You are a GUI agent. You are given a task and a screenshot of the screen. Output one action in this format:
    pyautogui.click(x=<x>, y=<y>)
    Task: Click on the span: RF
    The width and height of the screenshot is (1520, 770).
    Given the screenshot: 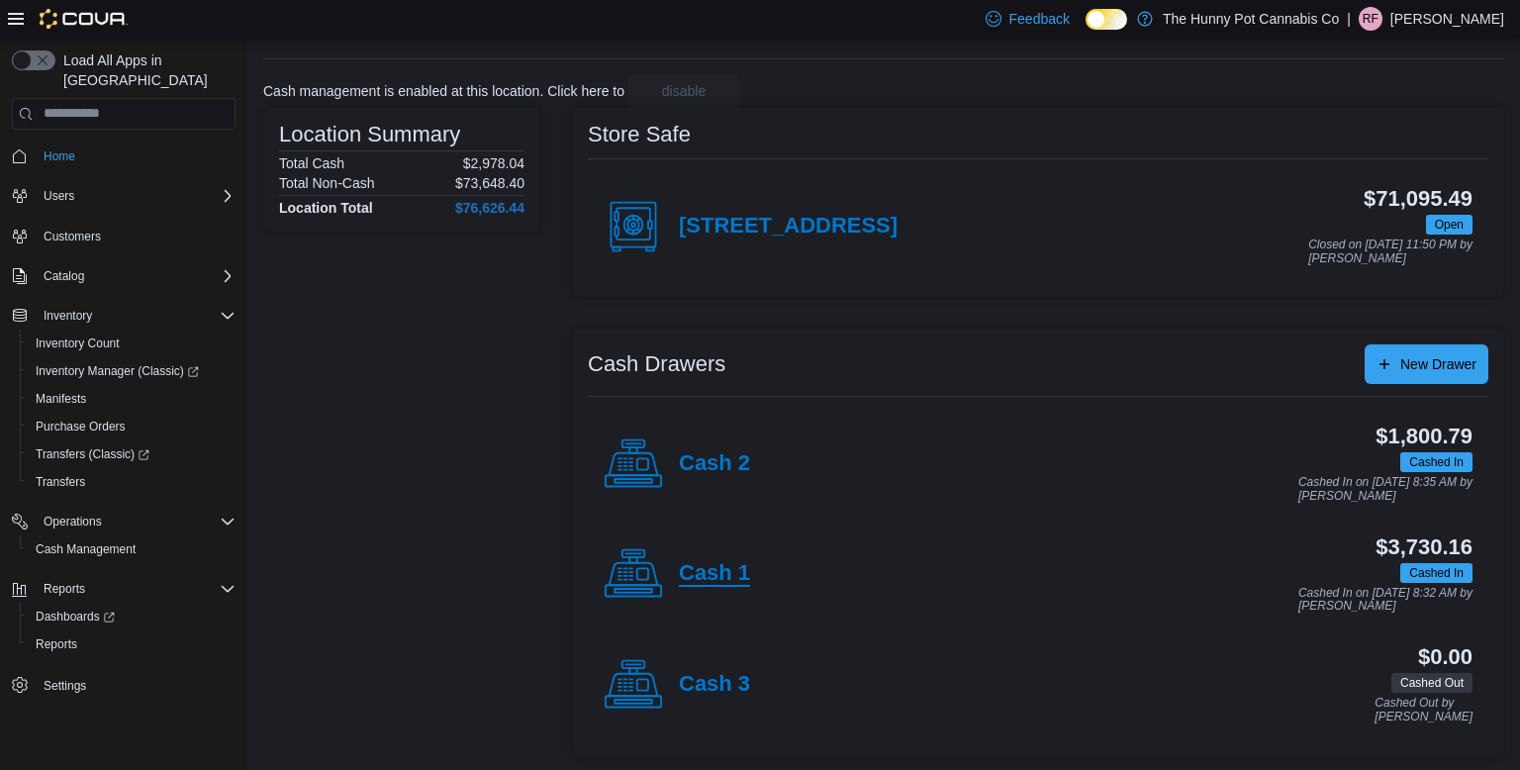 What is the action you would take?
    pyautogui.click(x=1371, y=19)
    